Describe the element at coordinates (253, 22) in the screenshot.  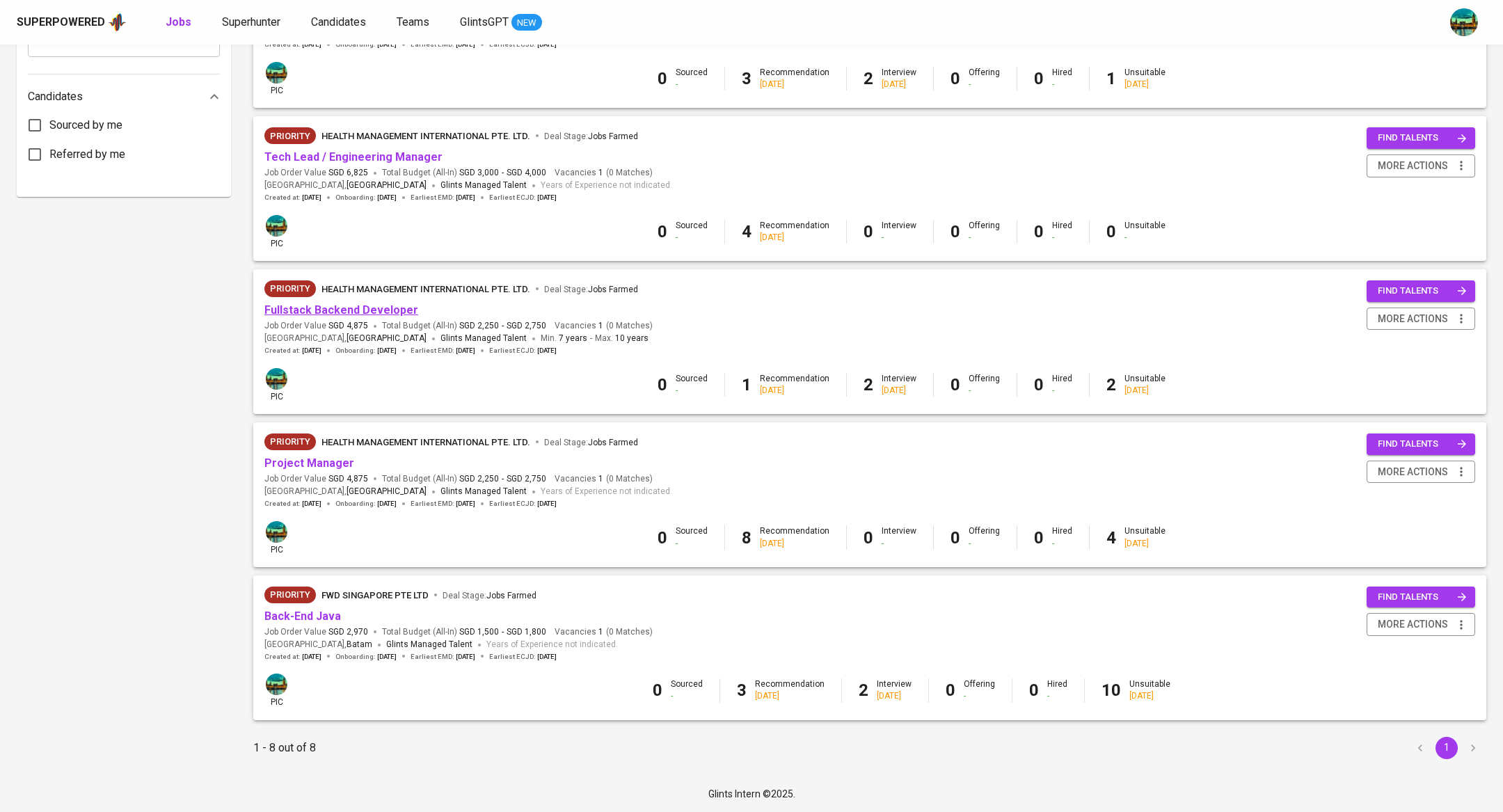
I see `a: Superhunter` at that location.